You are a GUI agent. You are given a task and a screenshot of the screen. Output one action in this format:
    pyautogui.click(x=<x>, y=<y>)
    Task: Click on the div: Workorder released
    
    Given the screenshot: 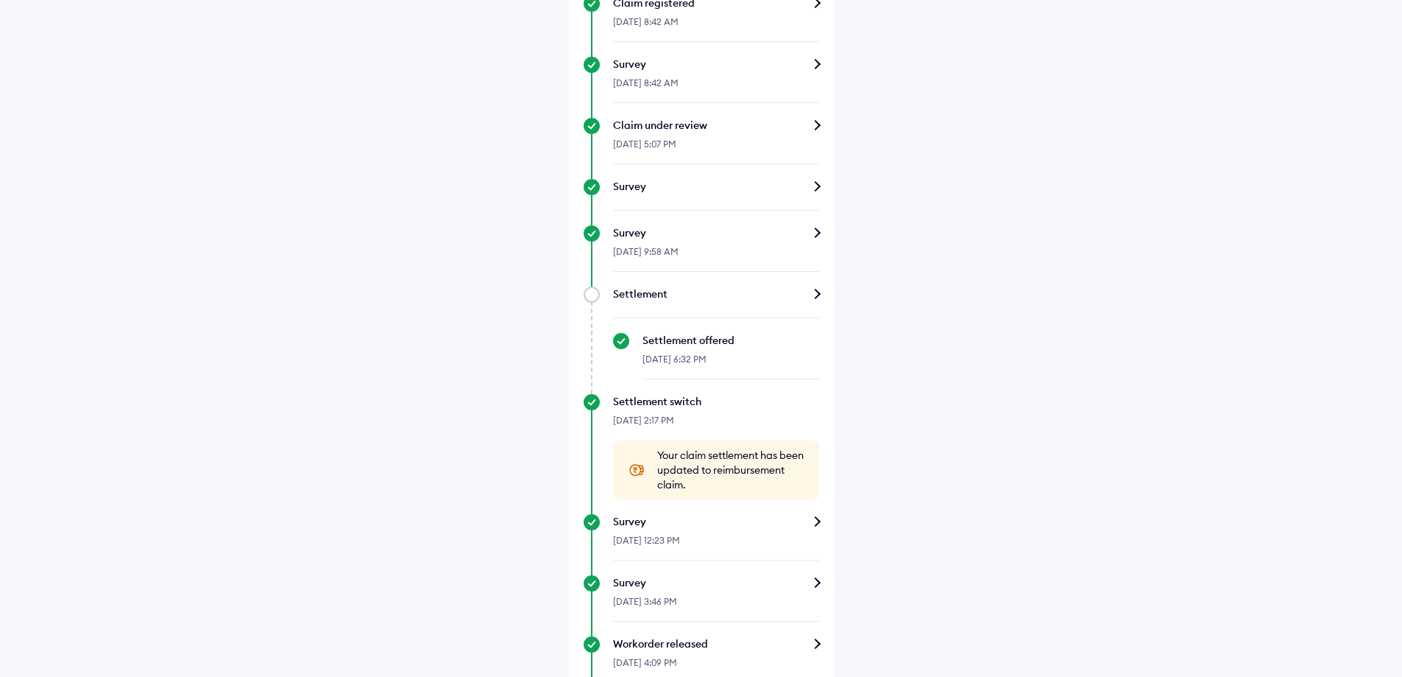 What is the action you would take?
    pyautogui.click(x=716, y=643)
    